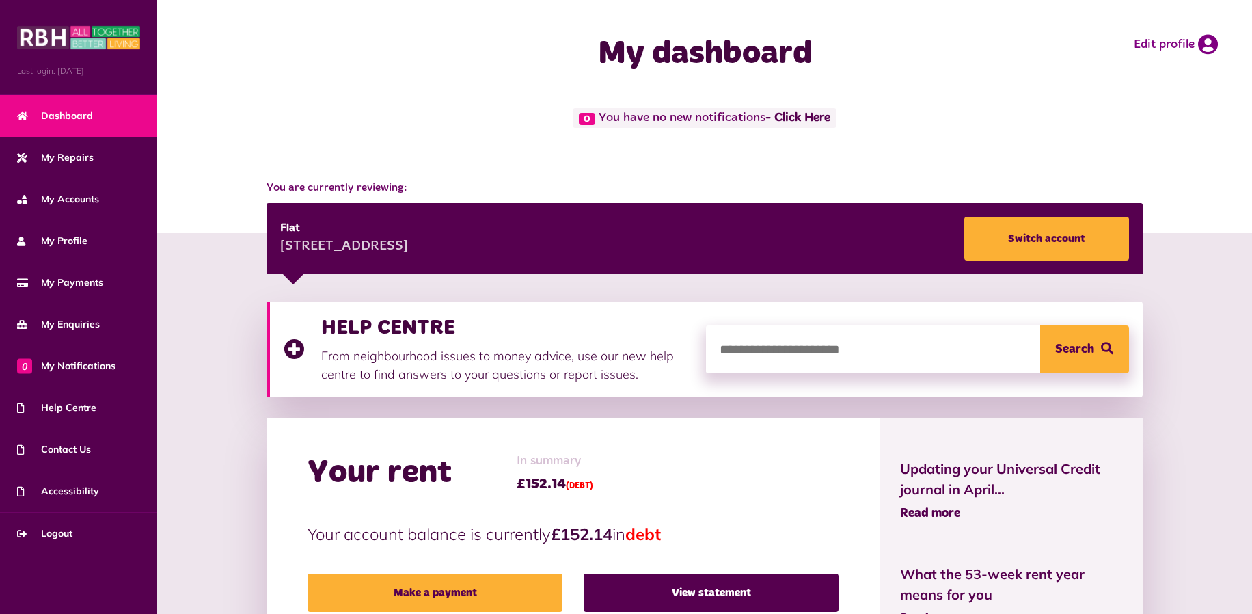 The image size is (1252, 614). What do you see at coordinates (1011, 584) in the screenshot?
I see `span: What the 53-week rent year means for you` at bounding box center [1011, 584].